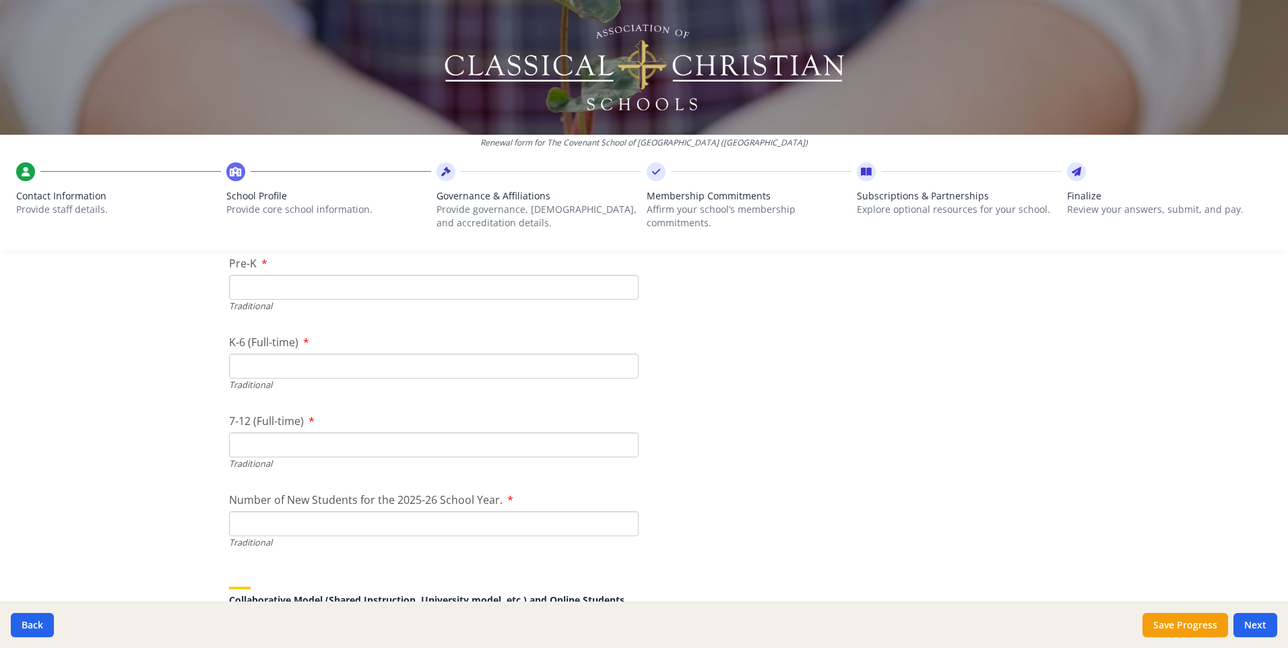  What do you see at coordinates (329, 196) in the screenshot?
I see `span: School Profile` at bounding box center [329, 196].